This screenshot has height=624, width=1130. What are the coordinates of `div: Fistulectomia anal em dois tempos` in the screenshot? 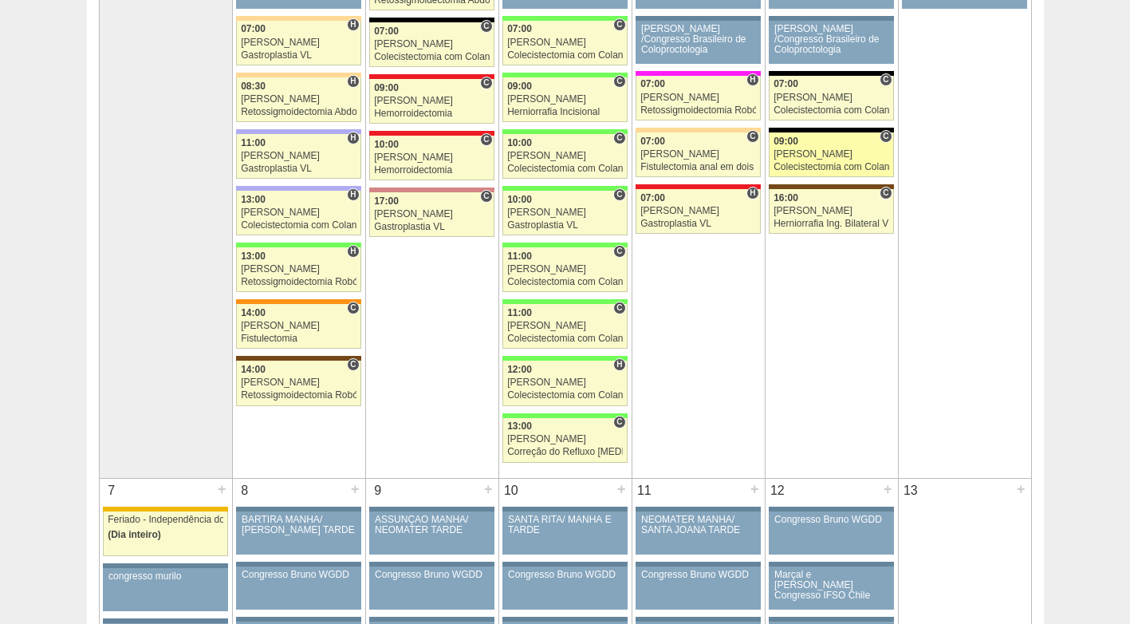 It's located at (698, 167).